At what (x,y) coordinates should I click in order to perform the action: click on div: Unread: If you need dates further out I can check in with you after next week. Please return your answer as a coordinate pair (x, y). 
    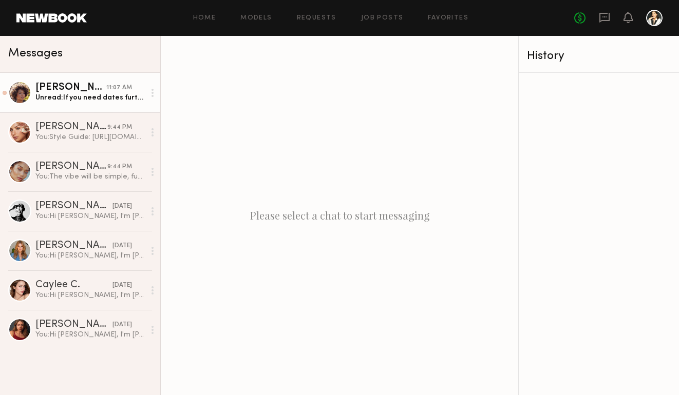
    Looking at the image, I should click on (90, 98).